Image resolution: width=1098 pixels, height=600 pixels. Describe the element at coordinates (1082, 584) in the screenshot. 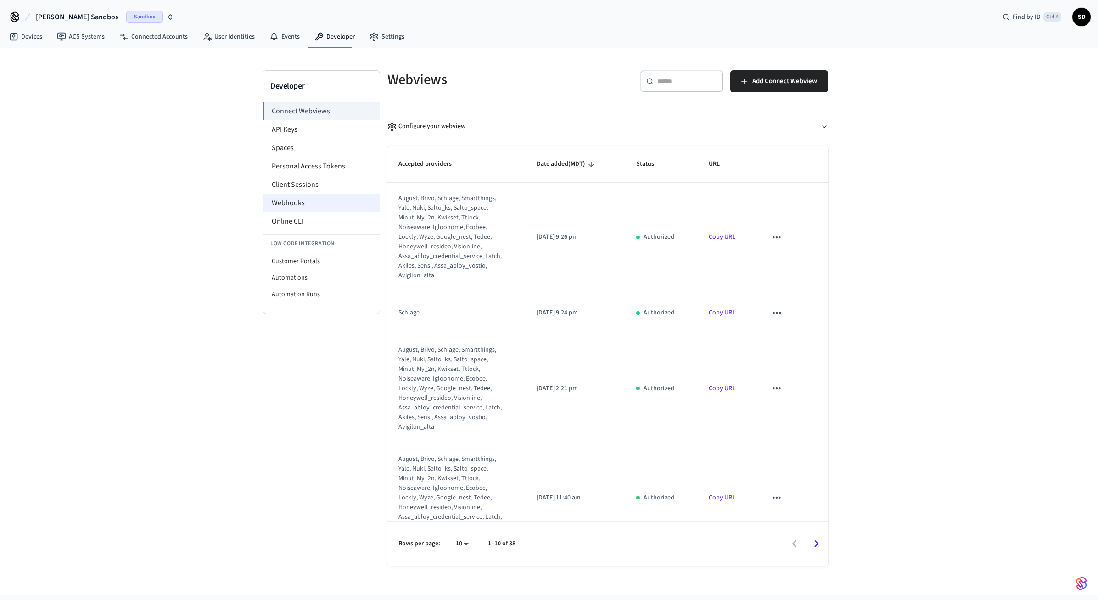

I see `img: SeamLogoGradient.69752ec5.svg` at that location.